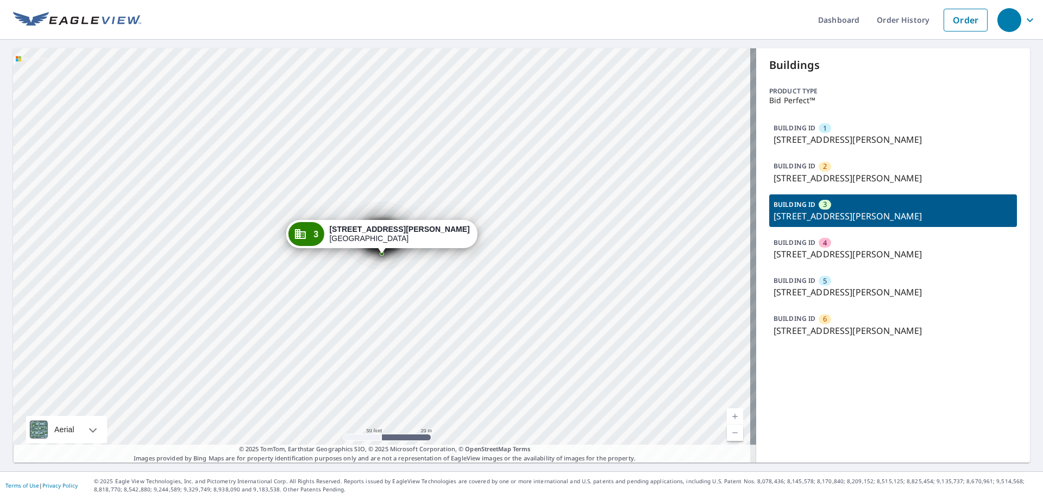 The width and height of the screenshot is (1043, 499). Describe the element at coordinates (385, 449) in the screenshot. I see `span: © 2025 TomTom, Earthstar Geographics SIO, © 2025 Microsoft Corporation, ©` at that location.